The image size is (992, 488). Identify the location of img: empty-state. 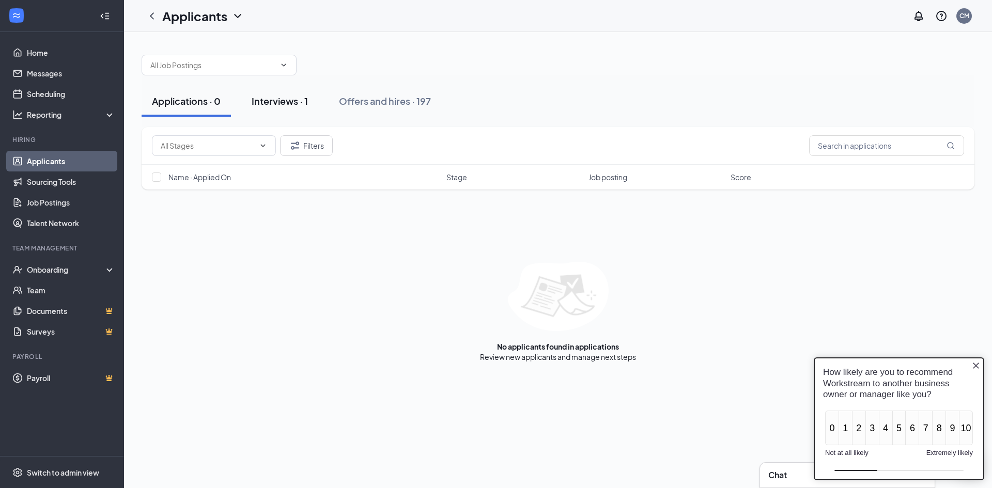
(558, 297).